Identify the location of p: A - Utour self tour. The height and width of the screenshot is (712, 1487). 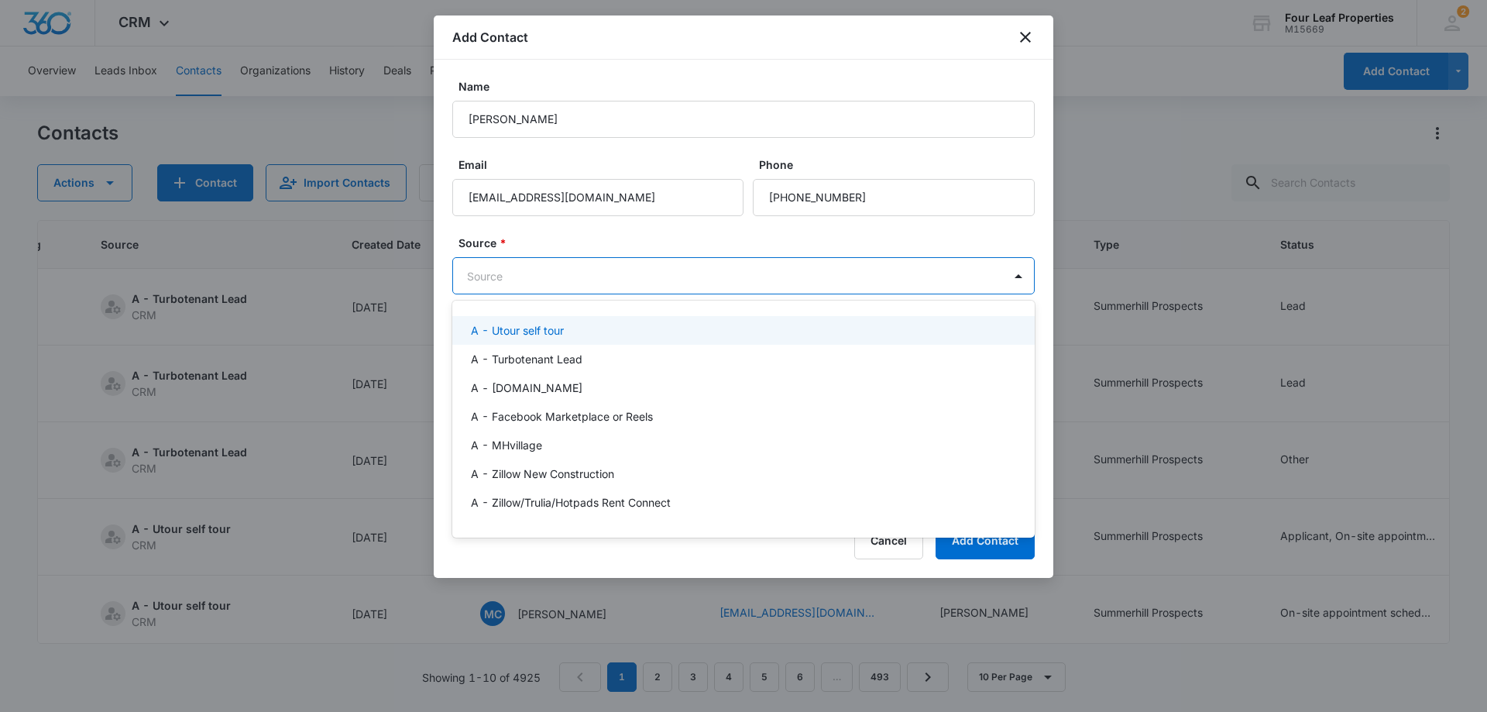
(517, 330).